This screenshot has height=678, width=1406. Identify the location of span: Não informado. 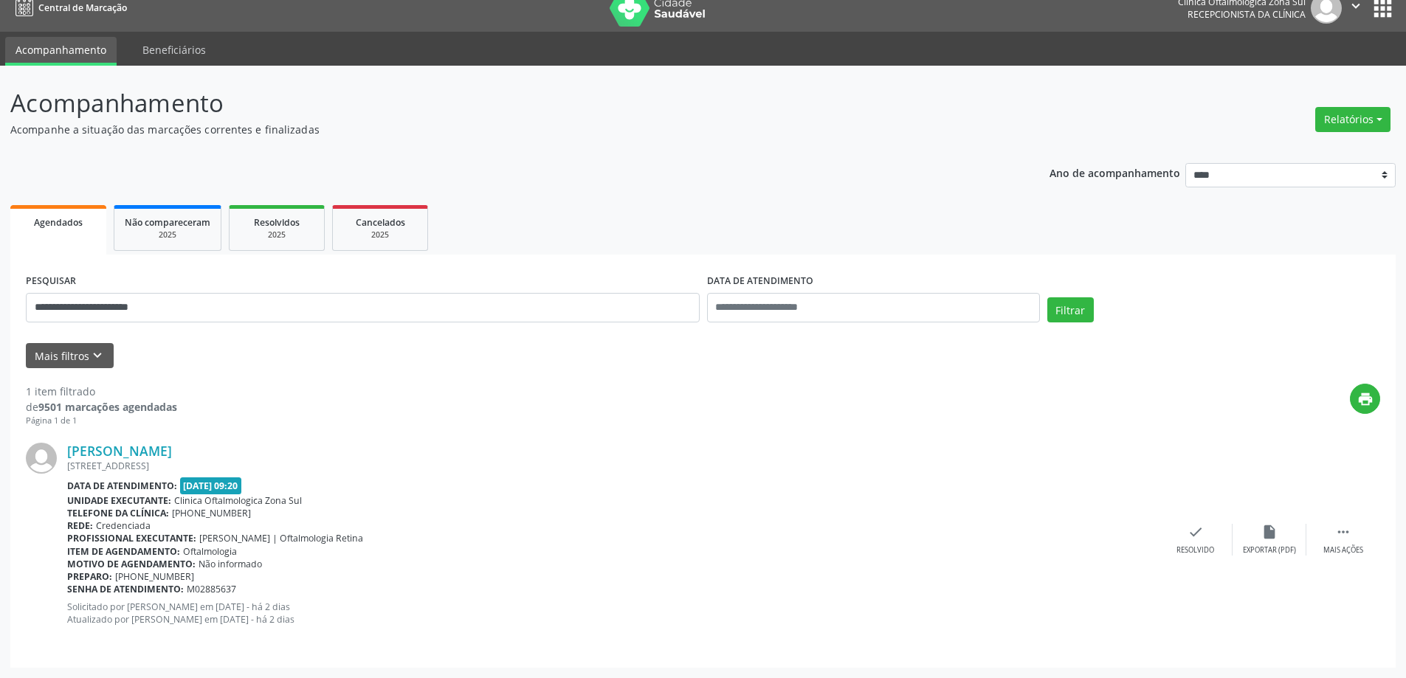
(230, 564).